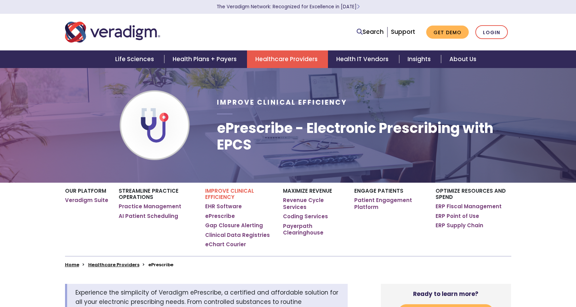 The height and width of the screenshot is (307, 576). What do you see at coordinates (150, 207) in the screenshot?
I see `a: Practice Management` at bounding box center [150, 207].